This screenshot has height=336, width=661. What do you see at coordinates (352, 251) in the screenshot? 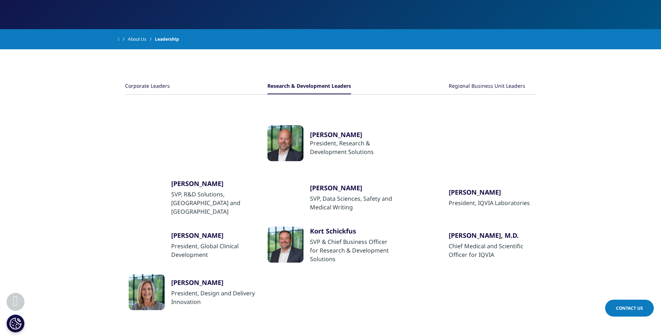
I see `div: SVP & Chief Business Officer for Research & Development Solutions` at bounding box center [352, 251].